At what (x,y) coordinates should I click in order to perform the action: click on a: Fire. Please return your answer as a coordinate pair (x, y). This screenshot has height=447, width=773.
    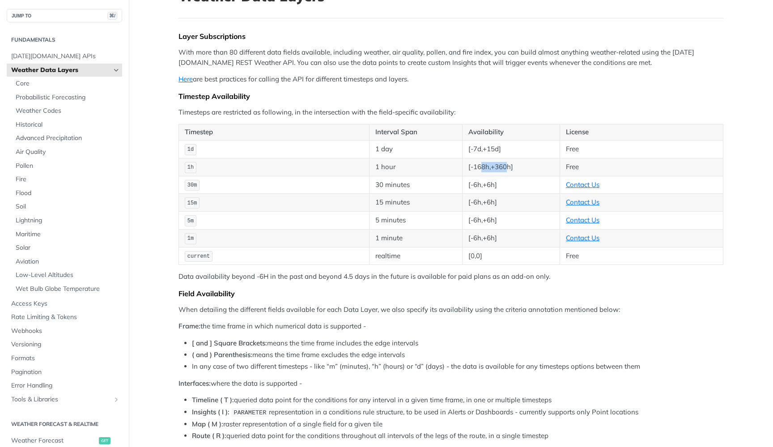
    Looking at the image, I should click on (67, 179).